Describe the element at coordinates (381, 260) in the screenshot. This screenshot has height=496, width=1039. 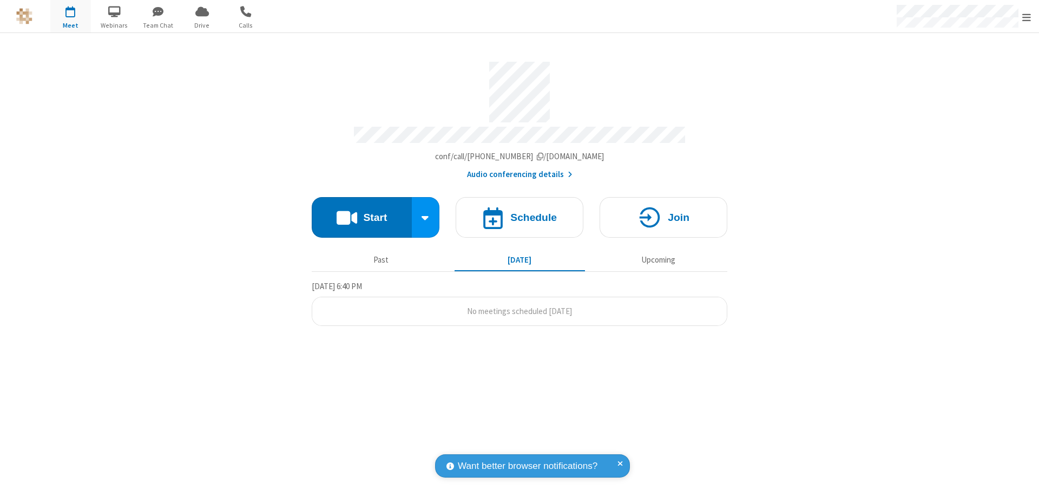
I see `button: Past` at that location.